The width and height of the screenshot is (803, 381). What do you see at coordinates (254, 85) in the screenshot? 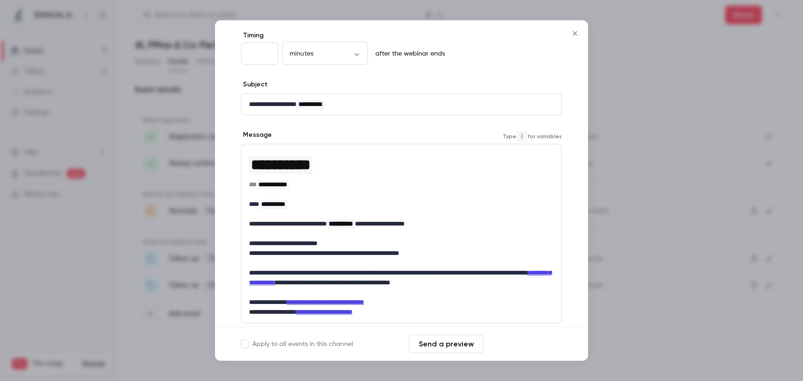
I see `label: Subject` at bounding box center [254, 85].